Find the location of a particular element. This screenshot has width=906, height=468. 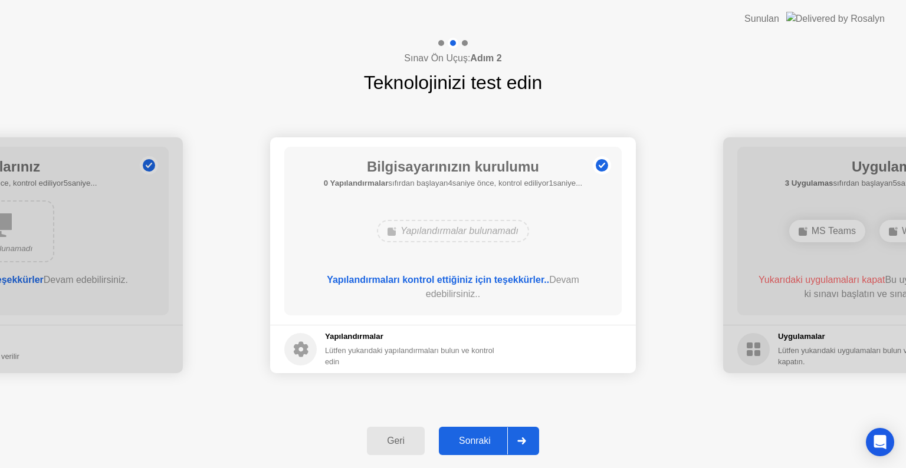

button: Geri is located at coordinates (396, 441).